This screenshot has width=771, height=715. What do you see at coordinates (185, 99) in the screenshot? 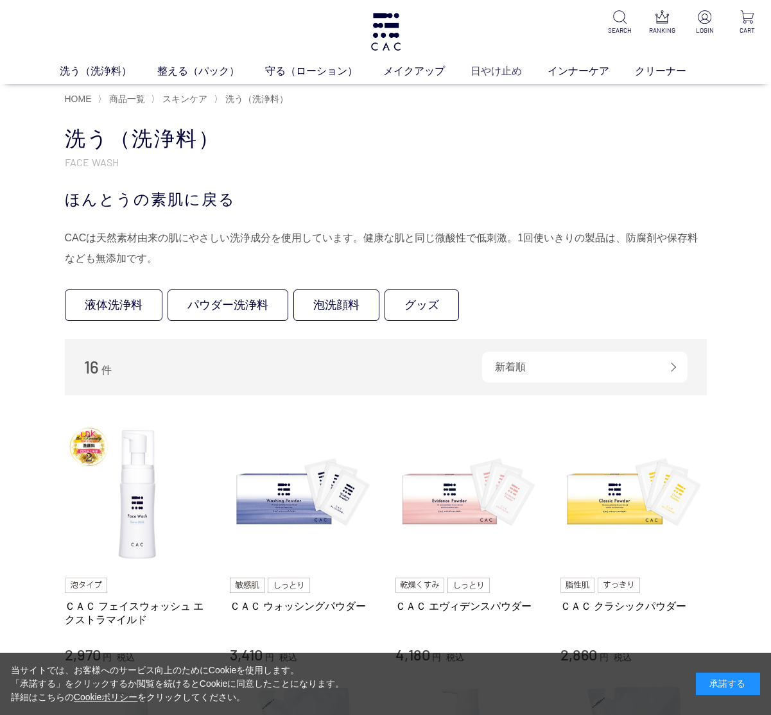
I see `span: スキンケア` at bounding box center [185, 99].